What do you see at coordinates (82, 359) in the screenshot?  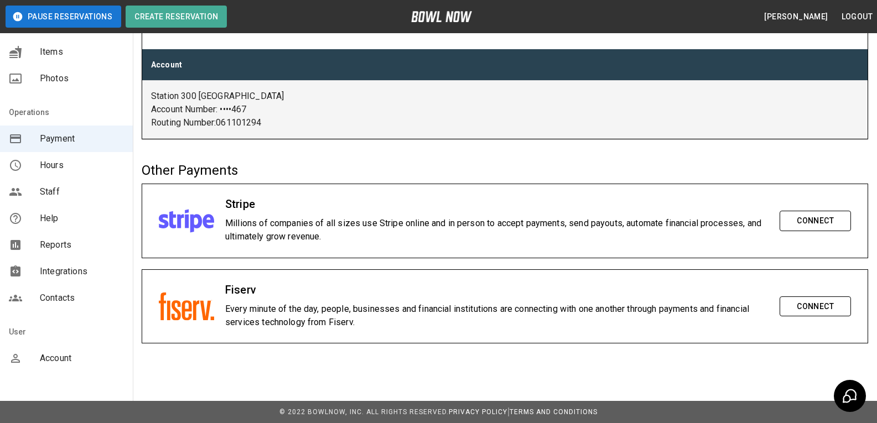 I see `span: Account` at bounding box center [82, 359].